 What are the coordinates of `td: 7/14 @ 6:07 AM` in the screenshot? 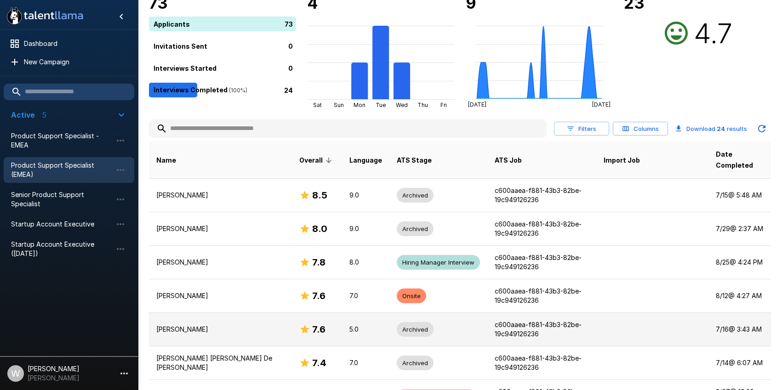 It's located at (740, 363).